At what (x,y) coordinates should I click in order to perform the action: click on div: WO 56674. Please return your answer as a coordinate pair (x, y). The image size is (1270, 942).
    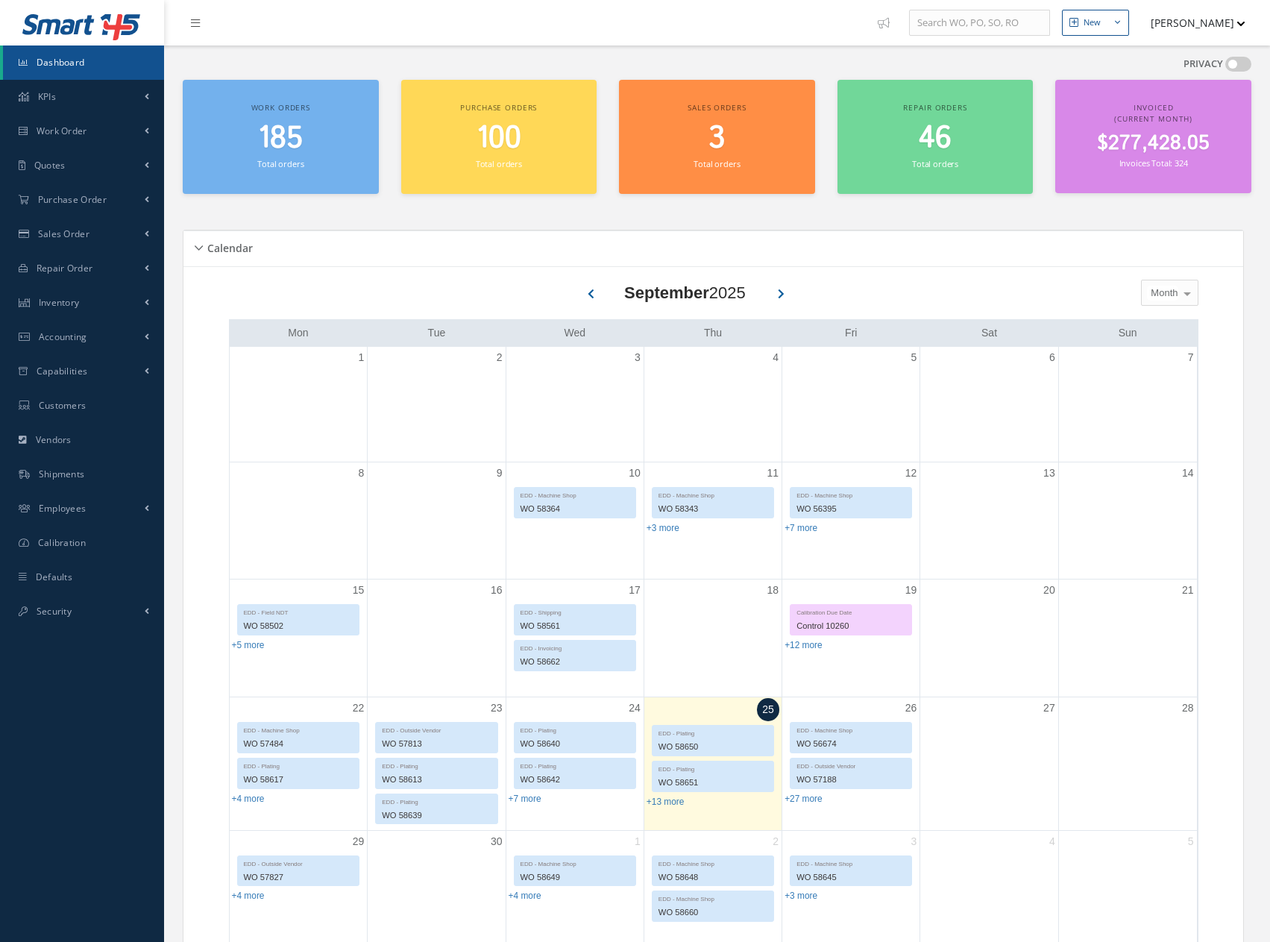
    Looking at the image, I should click on (851, 744).